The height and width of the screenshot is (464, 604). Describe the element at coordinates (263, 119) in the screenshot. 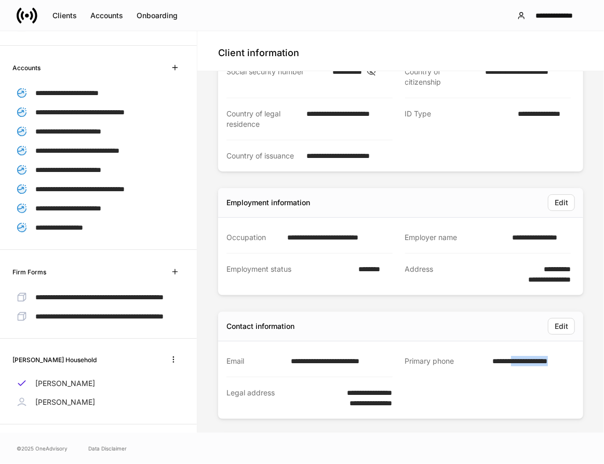

I see `div: Country of legal residence` at that location.